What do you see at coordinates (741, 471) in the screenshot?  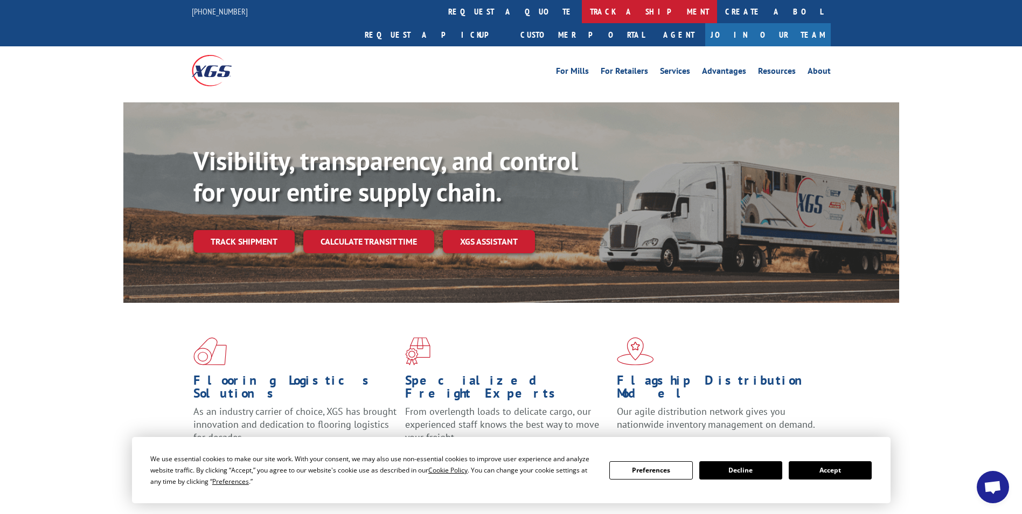 I see `button: Decline` at bounding box center [741, 471].